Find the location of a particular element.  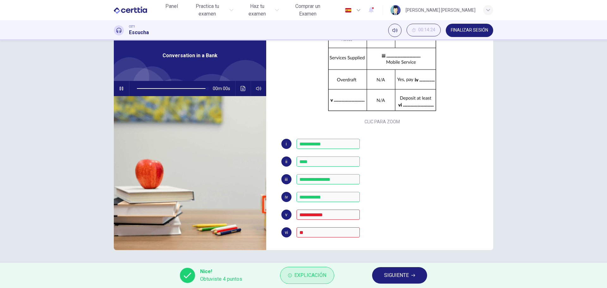

span: vi is located at coordinates (286, 232).